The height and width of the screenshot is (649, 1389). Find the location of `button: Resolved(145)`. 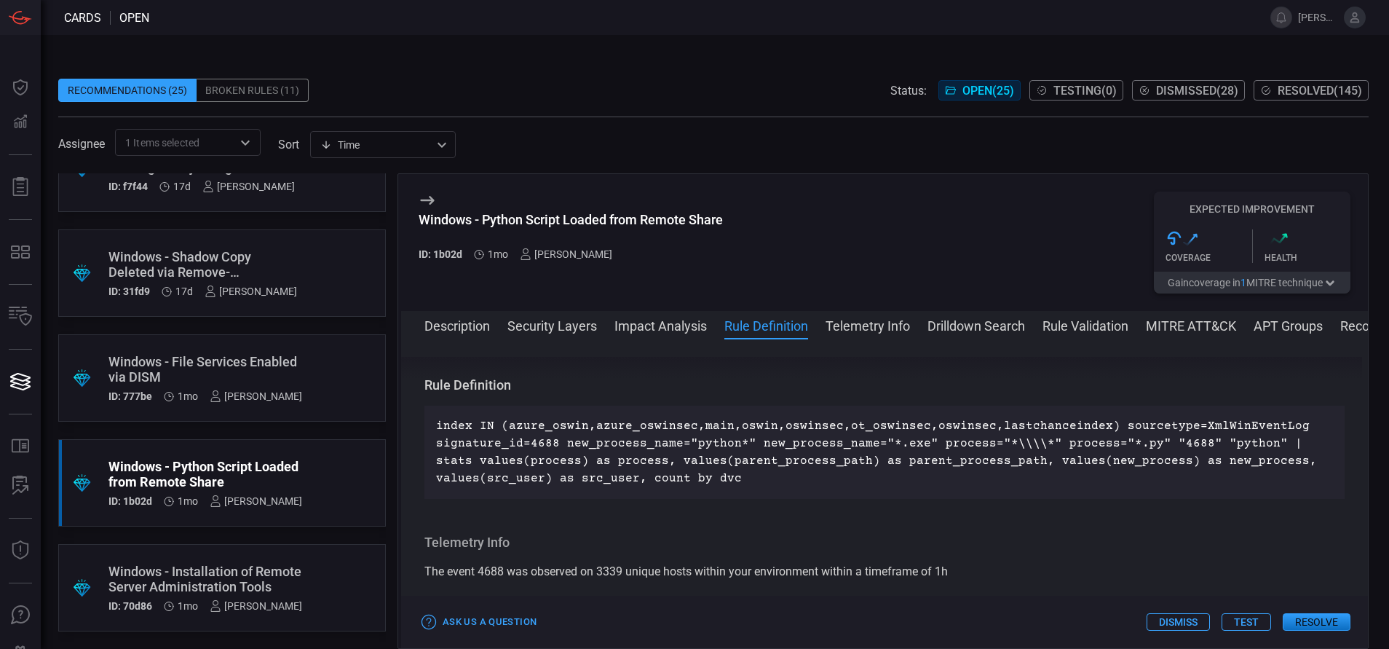

button: Resolved(145) is located at coordinates (1311, 90).